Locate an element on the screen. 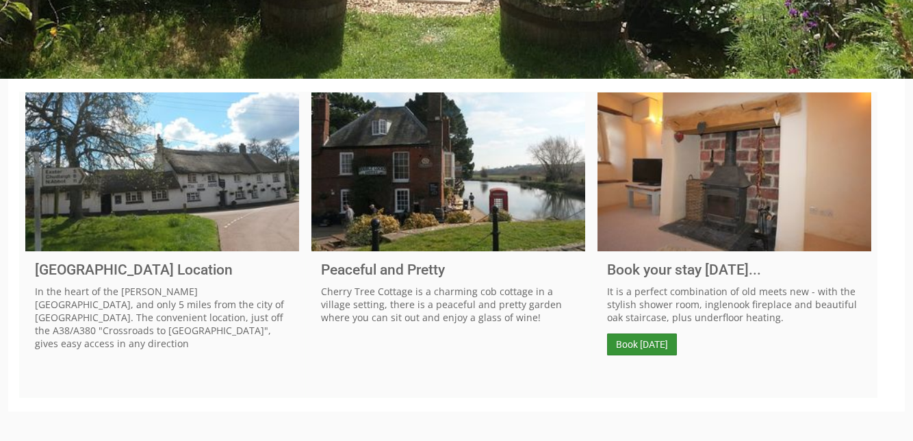  img: front-room.full.jpg is located at coordinates (734, 172).